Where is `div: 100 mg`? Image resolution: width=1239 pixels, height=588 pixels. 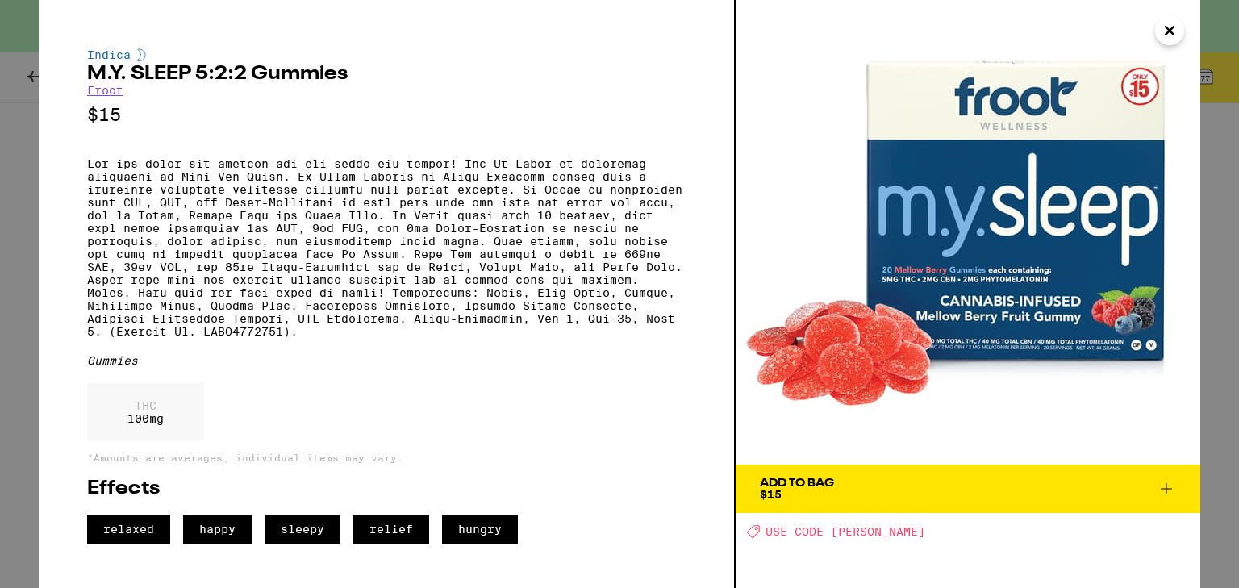 div: 100 mg is located at coordinates (145, 412).